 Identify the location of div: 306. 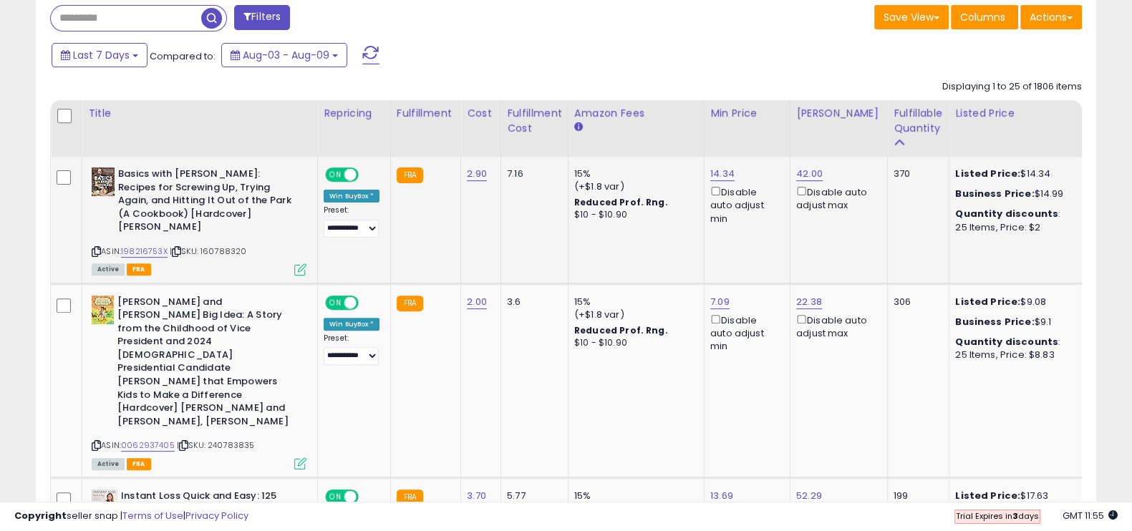
(916, 302).